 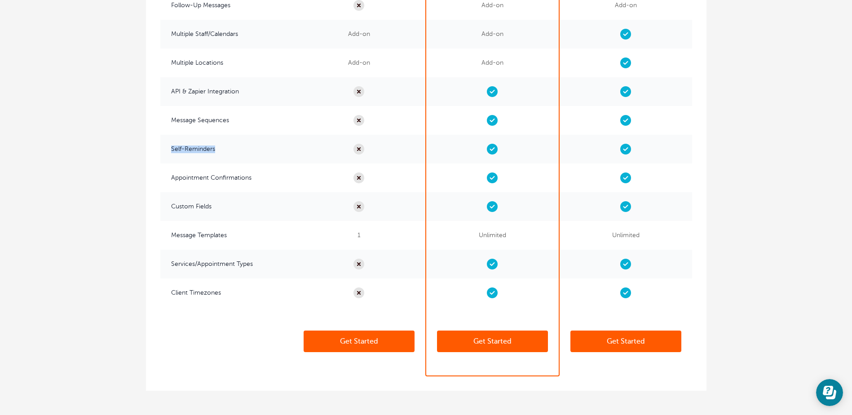 I want to click on span: Multiple Staff/Calendars, so click(x=226, y=34).